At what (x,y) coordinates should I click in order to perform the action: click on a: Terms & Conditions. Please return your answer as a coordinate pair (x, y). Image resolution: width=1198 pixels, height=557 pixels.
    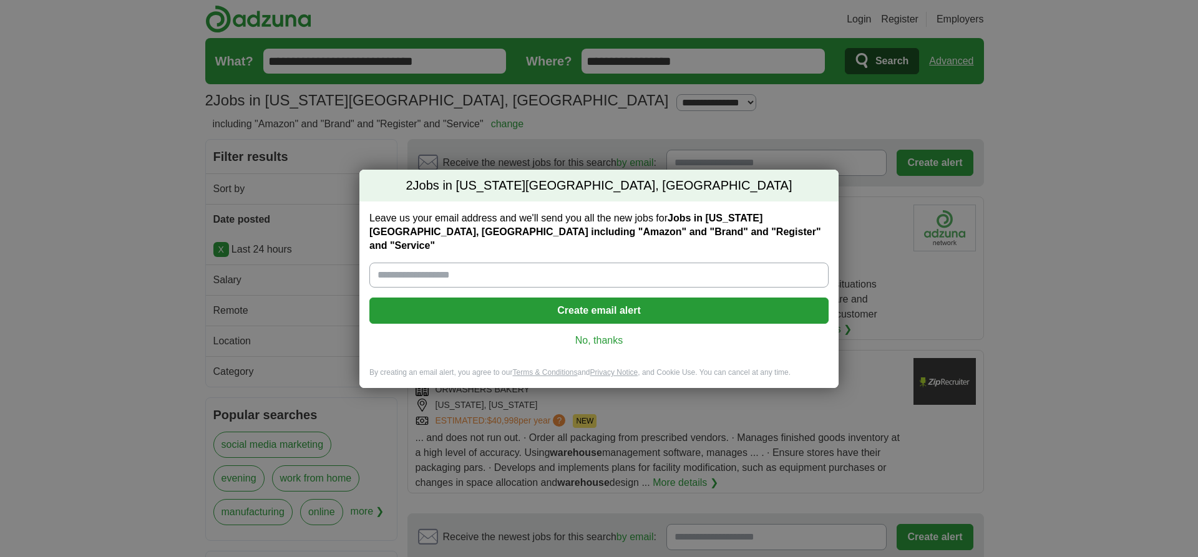
    Looking at the image, I should click on (545, 373).